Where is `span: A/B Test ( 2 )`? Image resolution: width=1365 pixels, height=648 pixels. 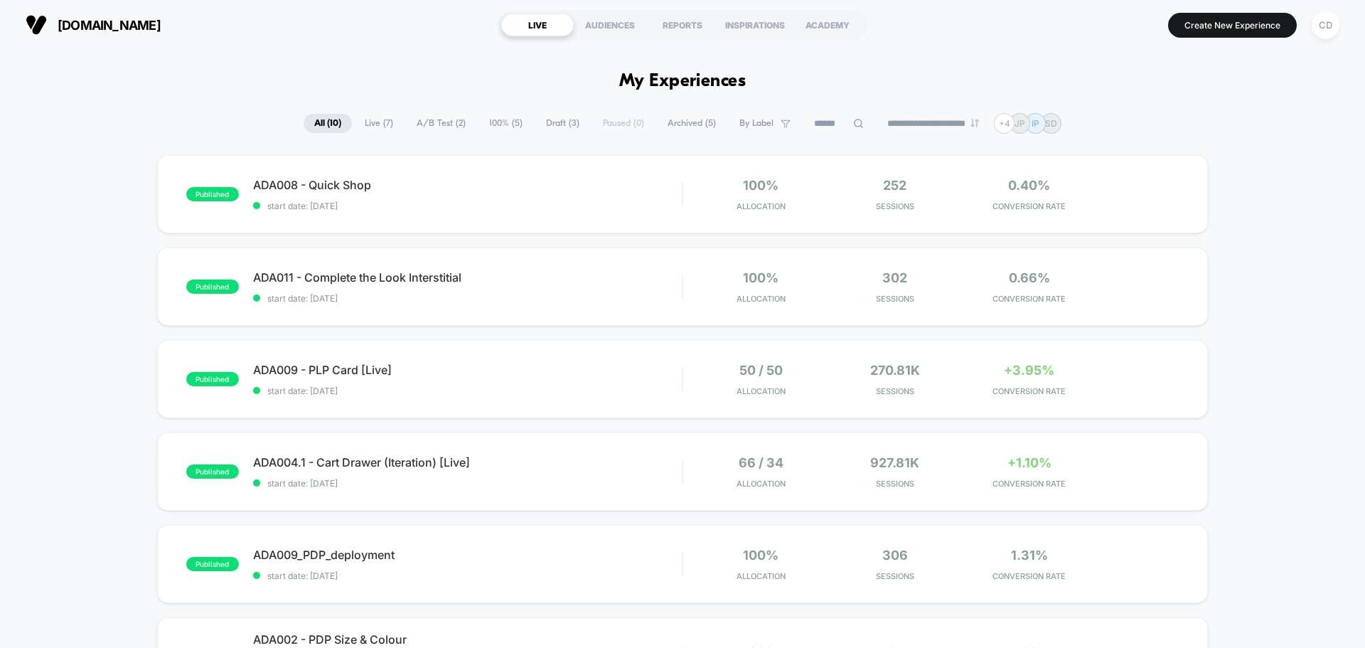
span: A/B Test ( 2 ) is located at coordinates (441, 123).